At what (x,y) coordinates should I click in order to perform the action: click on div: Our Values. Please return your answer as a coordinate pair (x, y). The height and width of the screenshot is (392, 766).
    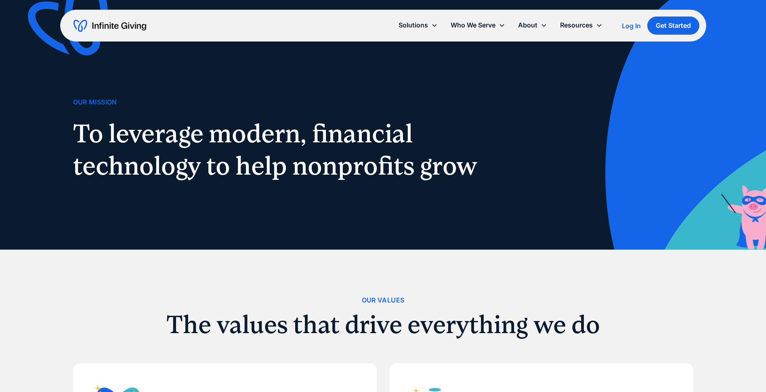
    Looking at the image, I should click on (383, 300).